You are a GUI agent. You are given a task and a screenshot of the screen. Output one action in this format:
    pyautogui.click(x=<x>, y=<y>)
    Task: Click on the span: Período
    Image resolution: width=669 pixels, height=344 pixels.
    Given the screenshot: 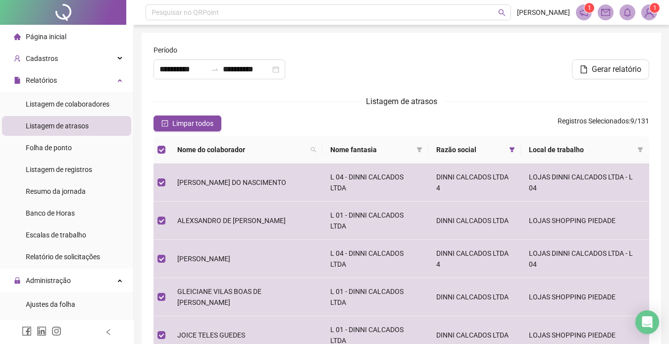 What is the action you would take?
    pyautogui.click(x=165, y=50)
    